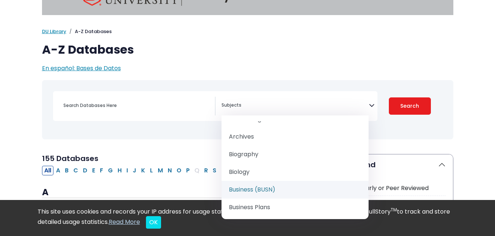 This screenshot has width=495, height=236. I want to click on button: Filter Results N, so click(169, 171).